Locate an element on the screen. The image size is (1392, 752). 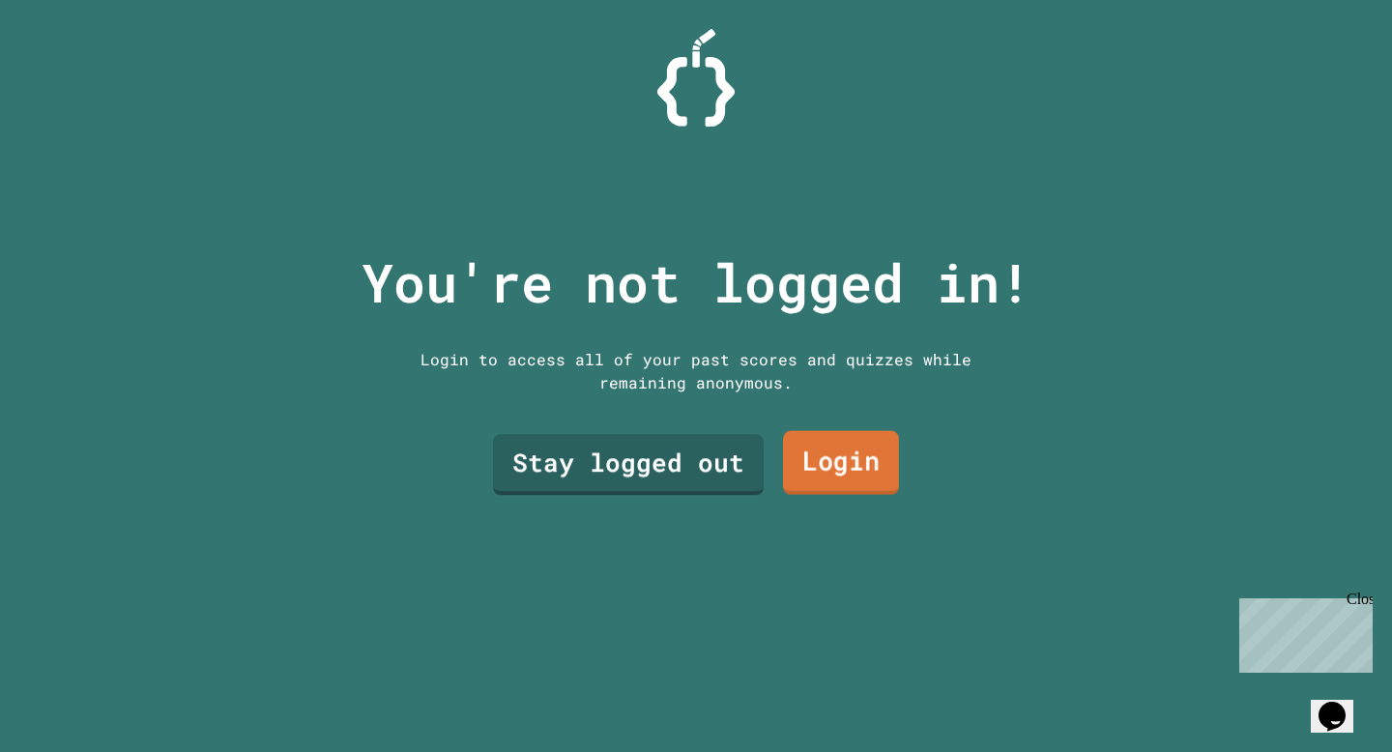
p: You're not logged in! is located at coordinates (696, 282).